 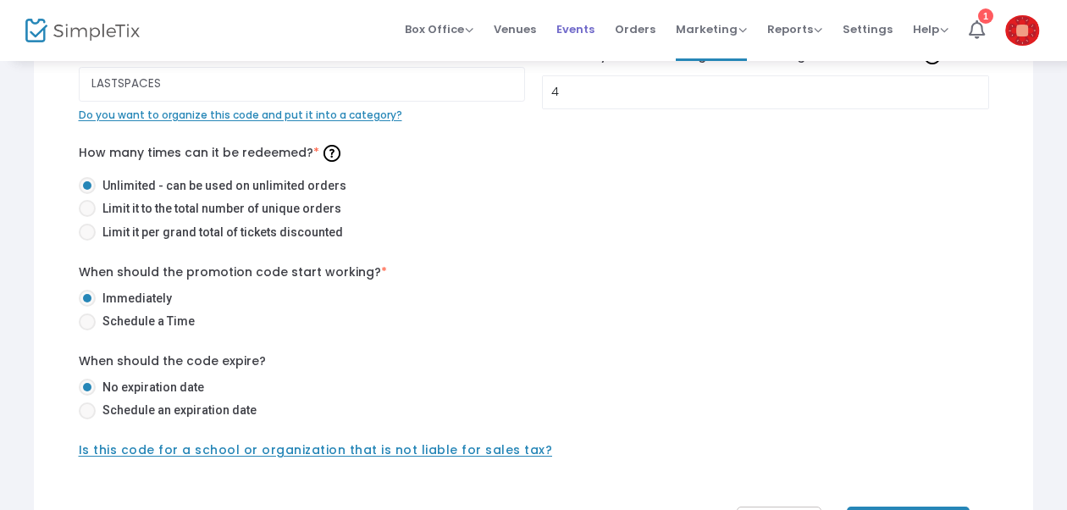 I want to click on span: Venues, so click(x=515, y=29).